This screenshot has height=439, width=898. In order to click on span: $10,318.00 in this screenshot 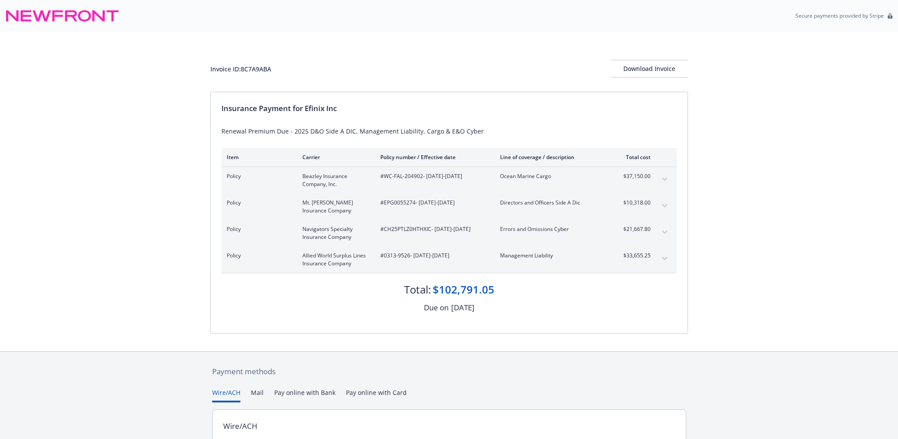, I will do `click(634, 203)`.